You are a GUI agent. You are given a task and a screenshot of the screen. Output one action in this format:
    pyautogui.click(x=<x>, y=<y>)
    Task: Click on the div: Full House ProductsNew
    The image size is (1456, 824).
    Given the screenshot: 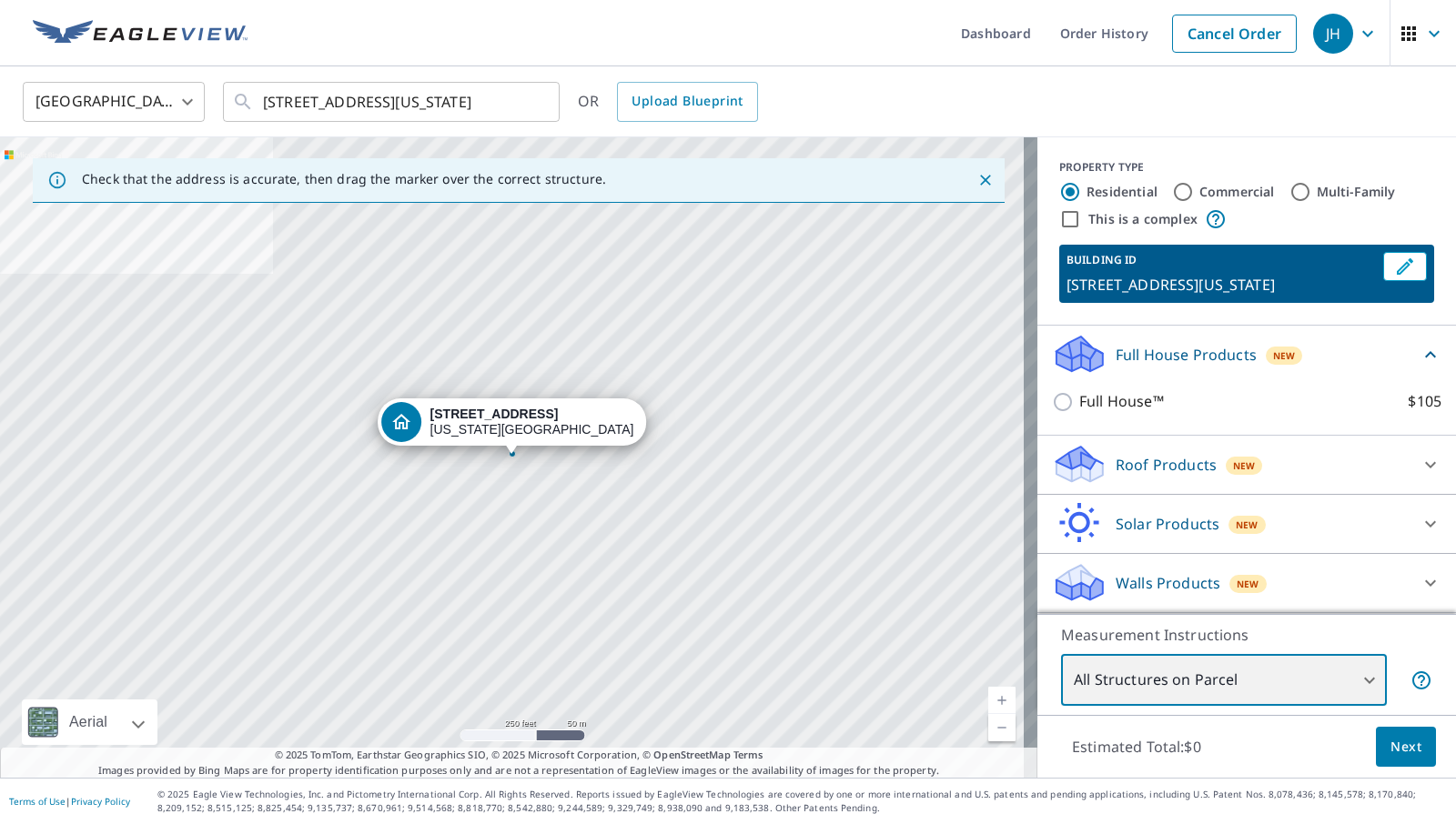 What is the action you would take?
    pyautogui.click(x=1247, y=354)
    